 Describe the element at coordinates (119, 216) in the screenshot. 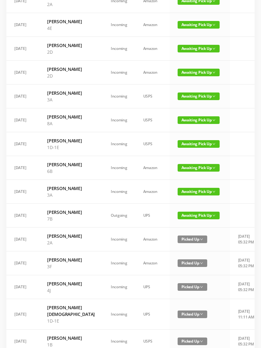

I see `td: Outgoing` at that location.